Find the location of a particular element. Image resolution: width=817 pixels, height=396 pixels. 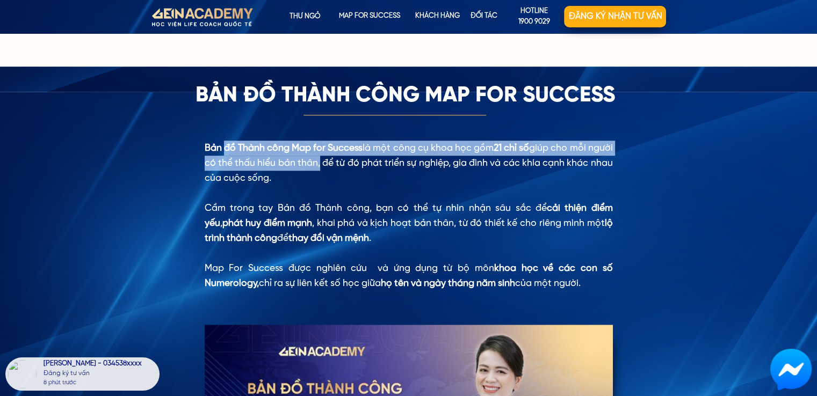

p: KHÁCH HÀNG is located at coordinates (438, 17).